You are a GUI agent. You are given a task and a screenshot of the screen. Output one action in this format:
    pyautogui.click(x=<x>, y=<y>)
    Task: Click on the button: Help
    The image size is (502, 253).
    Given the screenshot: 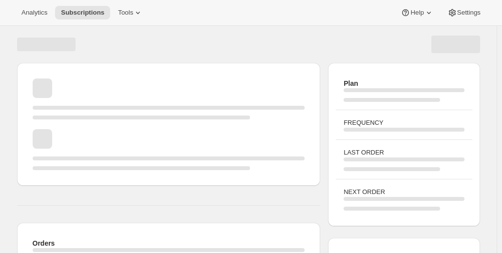 What is the action you would take?
    pyautogui.click(x=417, y=13)
    